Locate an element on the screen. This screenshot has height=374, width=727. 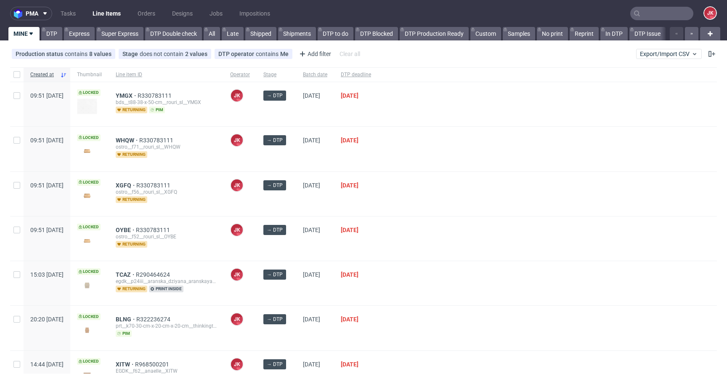
a: YMGX is located at coordinates (127, 95).